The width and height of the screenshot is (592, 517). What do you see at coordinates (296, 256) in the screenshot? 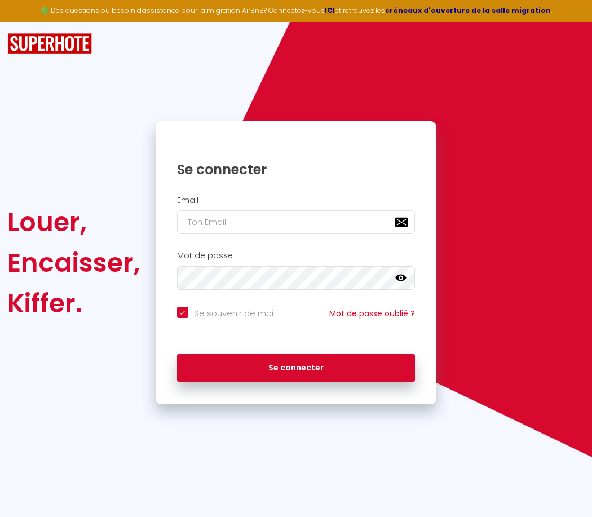
I see `h2: Mot de passe` at bounding box center [296, 256].